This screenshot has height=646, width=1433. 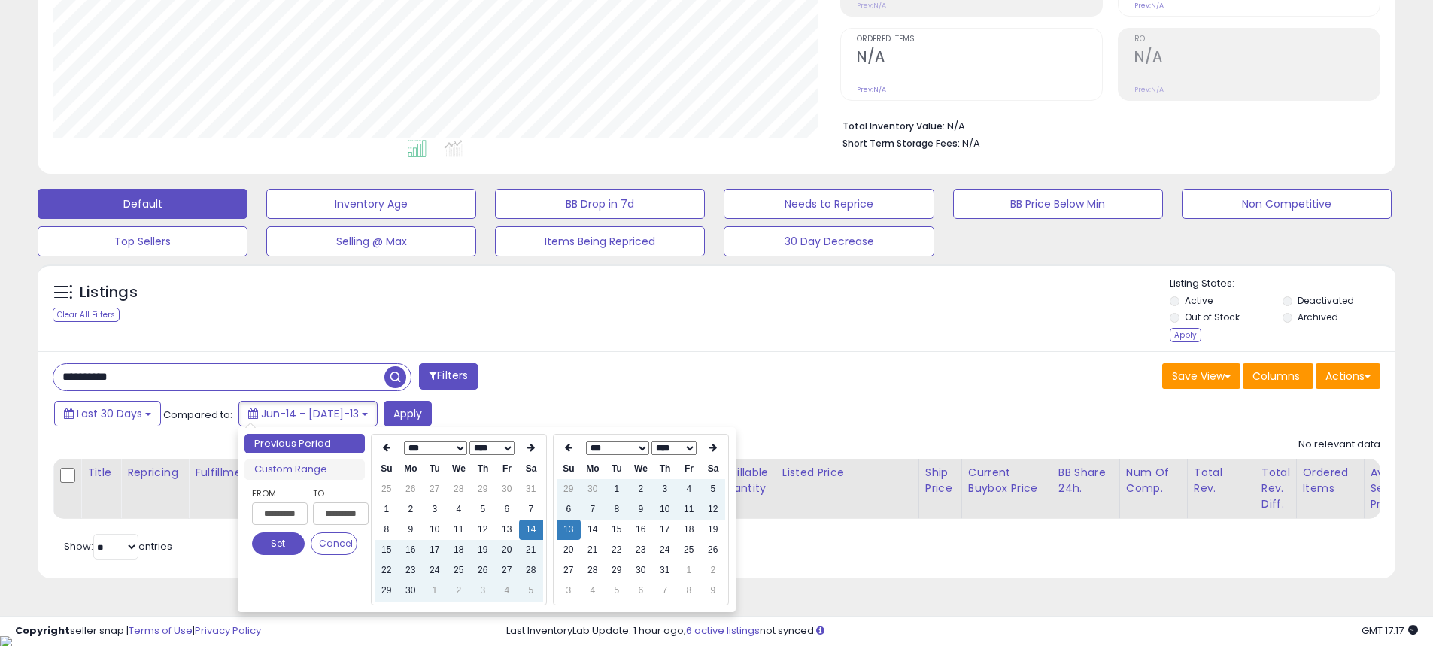 I want to click on td: 11, so click(x=459, y=530).